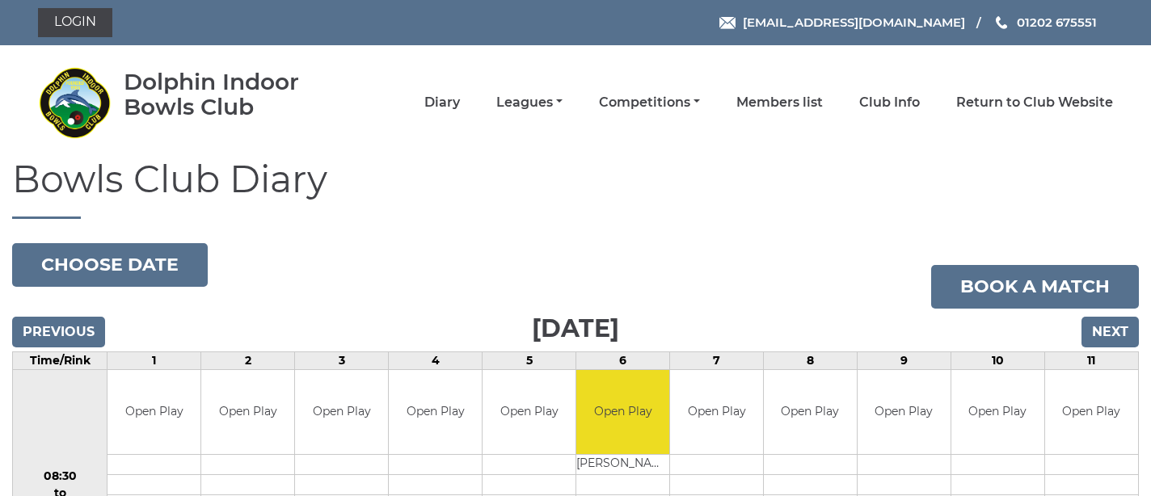 The image size is (1151, 496). What do you see at coordinates (1110, 332) in the screenshot?
I see `input: Next` at bounding box center [1110, 332].